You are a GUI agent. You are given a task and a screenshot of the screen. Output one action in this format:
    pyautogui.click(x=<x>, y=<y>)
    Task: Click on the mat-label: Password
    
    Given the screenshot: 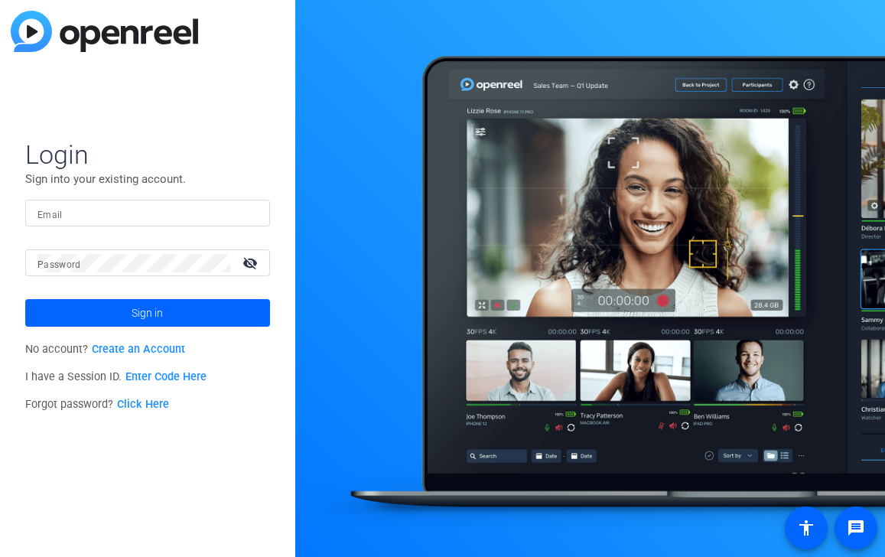 What is the action you would take?
    pyautogui.click(x=59, y=265)
    